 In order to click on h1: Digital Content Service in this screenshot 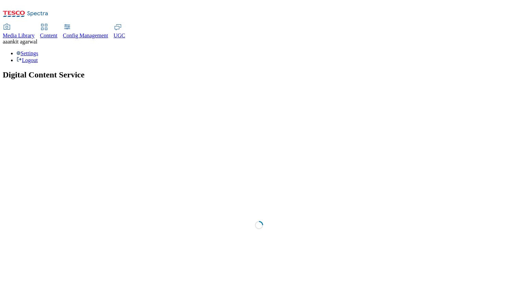, I will do `click(259, 75)`.